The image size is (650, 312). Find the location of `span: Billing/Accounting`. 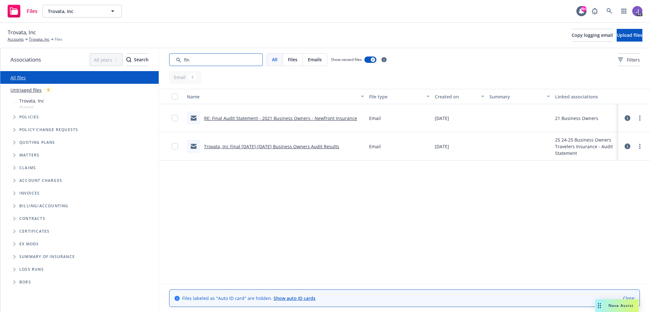

span: Billing/Accounting is located at coordinates (44, 206).